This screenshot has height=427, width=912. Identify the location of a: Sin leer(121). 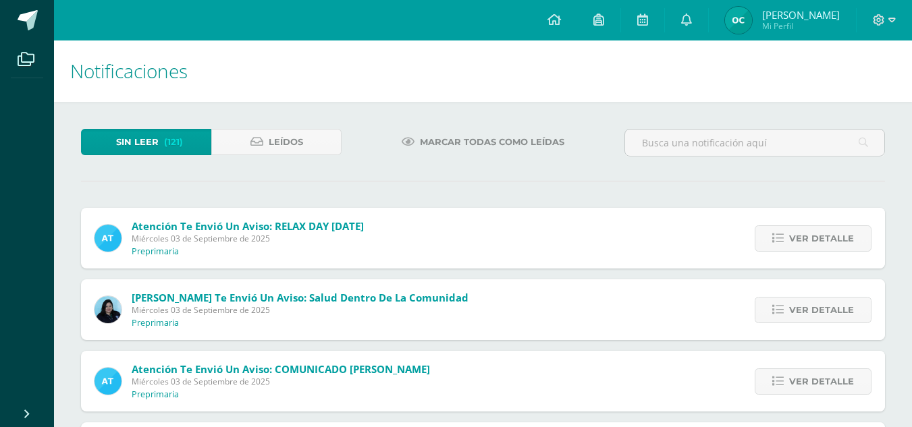
(146, 142).